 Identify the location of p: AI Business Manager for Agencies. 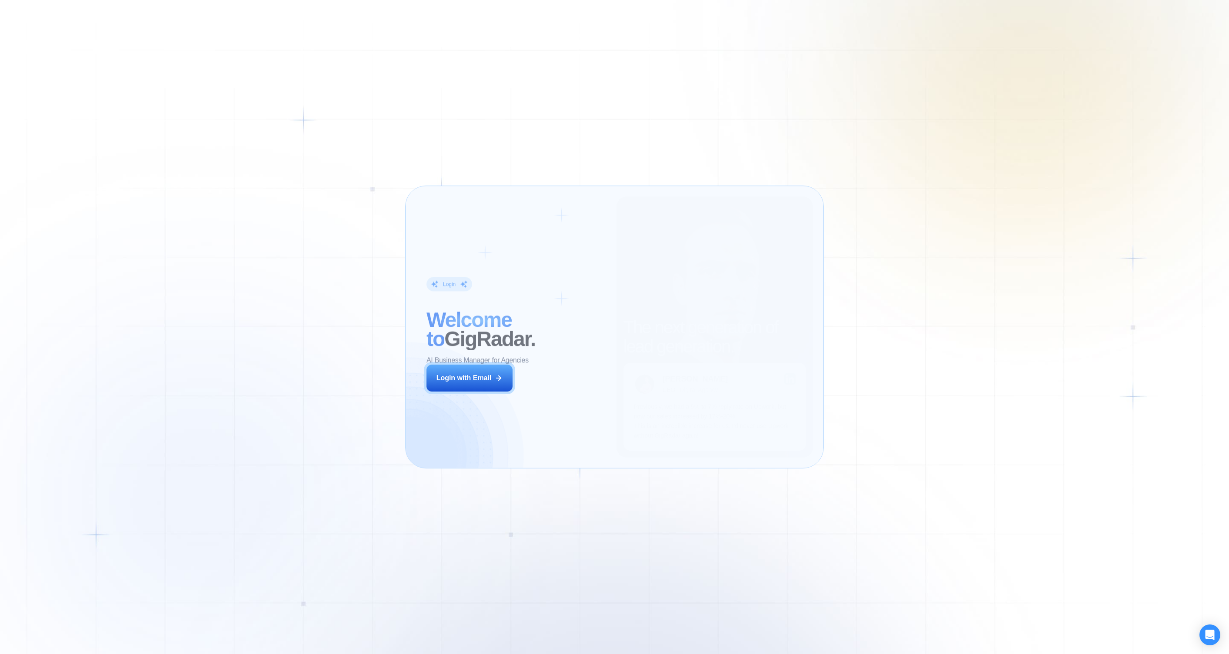
(477, 360).